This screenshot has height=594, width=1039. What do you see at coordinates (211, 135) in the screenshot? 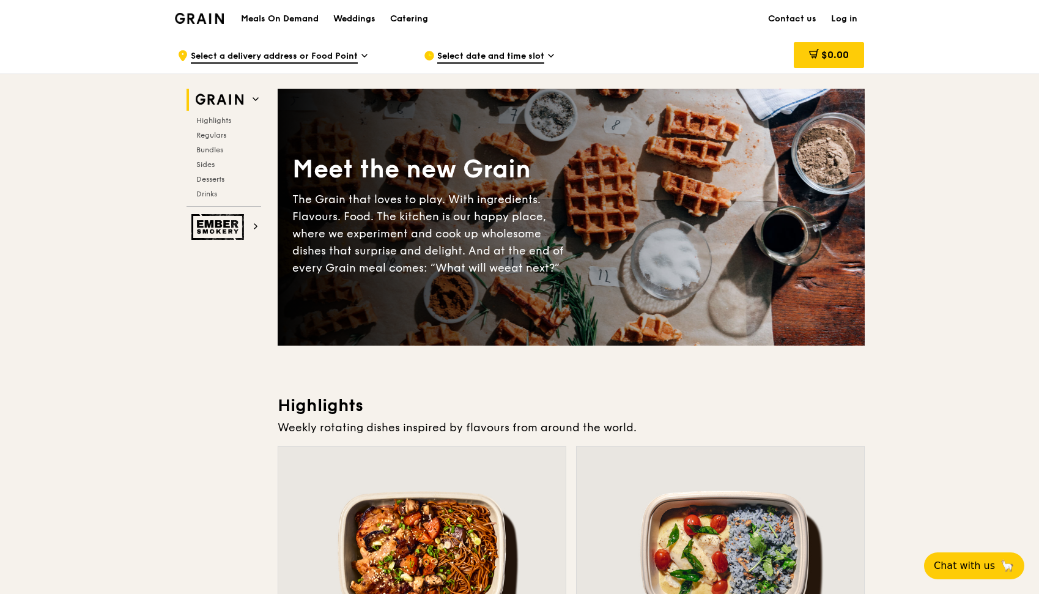
I see `span: Regulars` at bounding box center [211, 135].